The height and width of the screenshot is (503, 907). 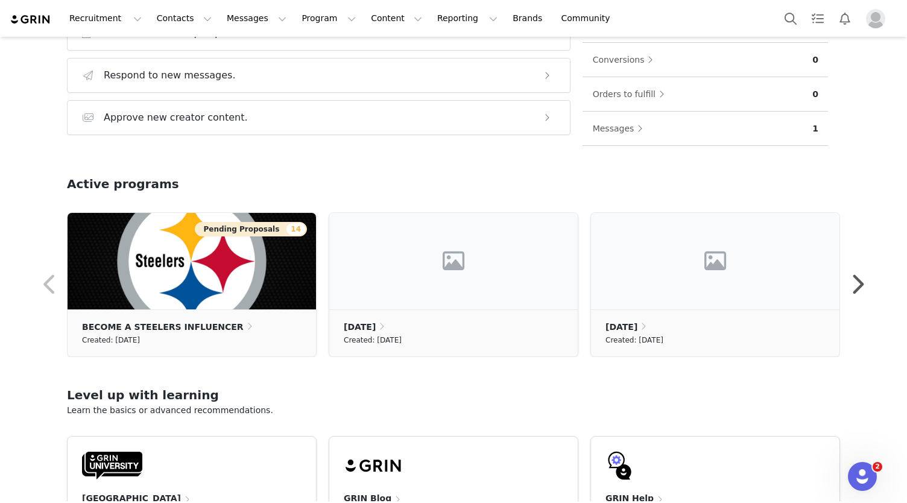 What do you see at coordinates (454, 410) in the screenshot?
I see `p: Learn the basics or advanced recommendations.` at bounding box center [454, 410].